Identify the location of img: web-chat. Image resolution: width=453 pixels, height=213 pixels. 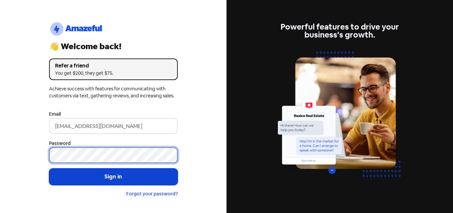
(340, 118).